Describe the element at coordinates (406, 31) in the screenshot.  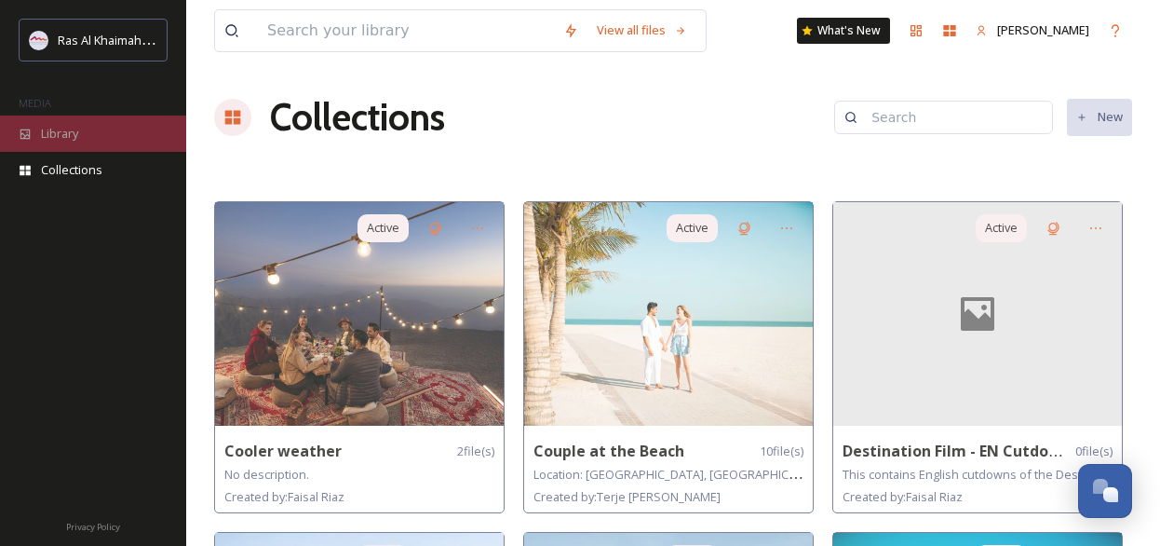
I see `input: Search your library` at that location.